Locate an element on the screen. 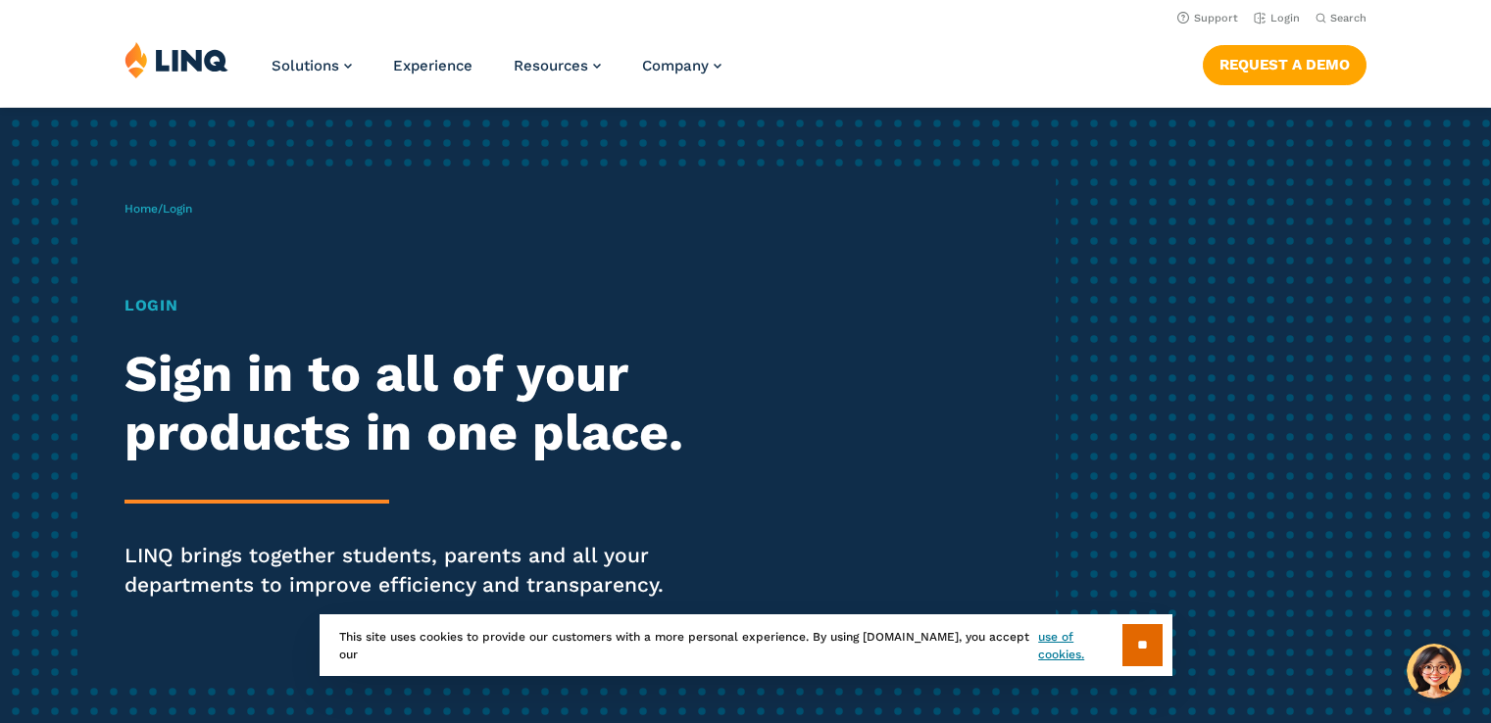  h2: Sign in to all of your products in one place. is located at coordinates (412, 404).